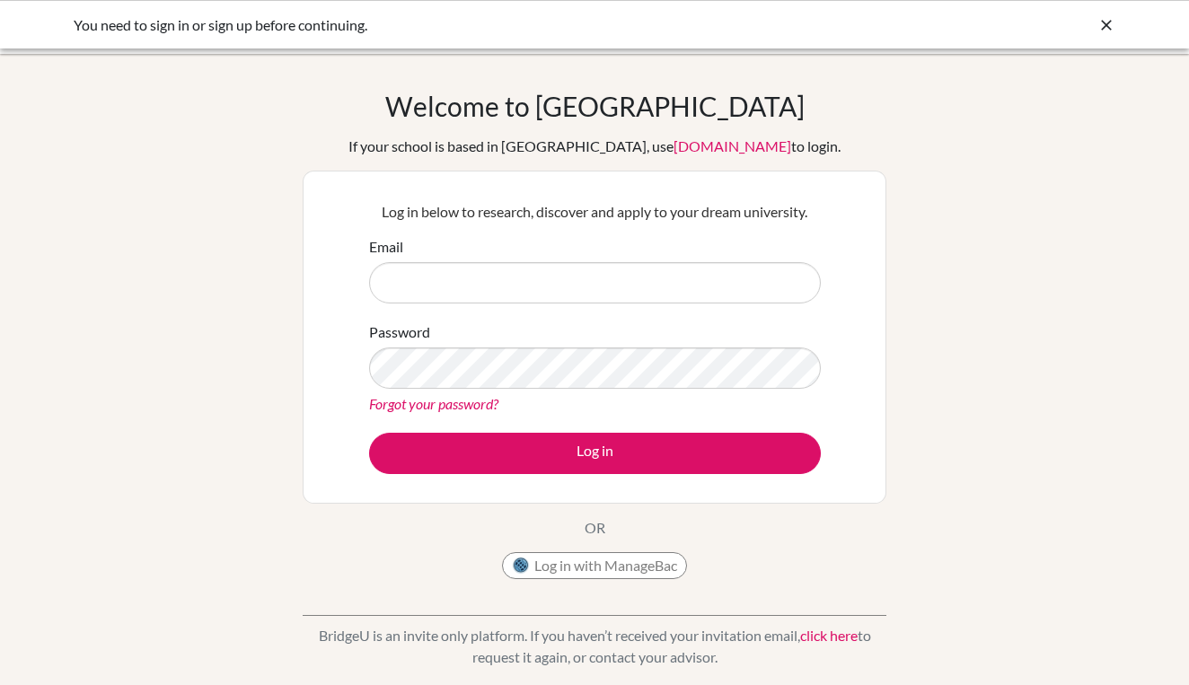 This screenshot has height=685, width=1189. Describe the element at coordinates (594, 646) in the screenshot. I see `p: BridgeU is an invite only platform. If you haven’t received your invitation email, to request it ...` at that location.